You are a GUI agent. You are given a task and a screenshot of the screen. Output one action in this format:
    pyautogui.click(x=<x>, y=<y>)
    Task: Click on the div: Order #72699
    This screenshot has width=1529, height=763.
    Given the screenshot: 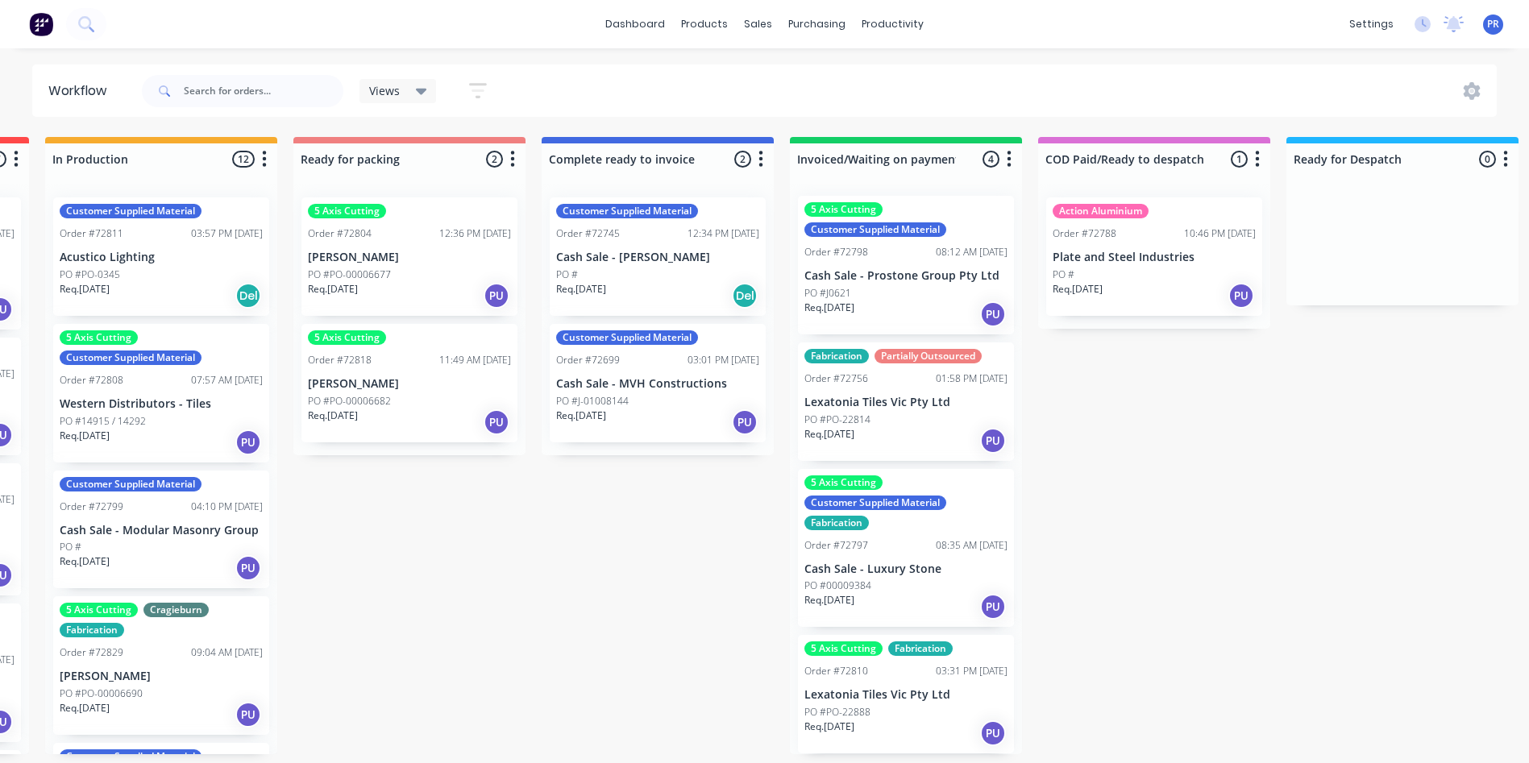 What is the action you would take?
    pyautogui.click(x=587, y=360)
    